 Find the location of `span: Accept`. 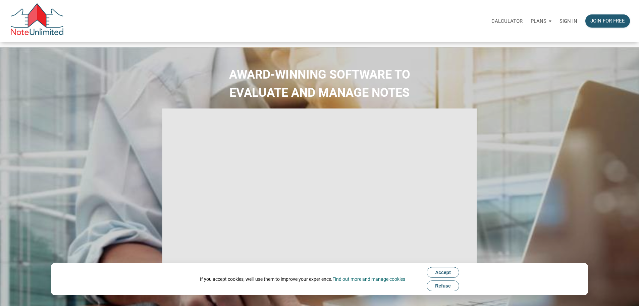

span: Accept is located at coordinates (443, 272).